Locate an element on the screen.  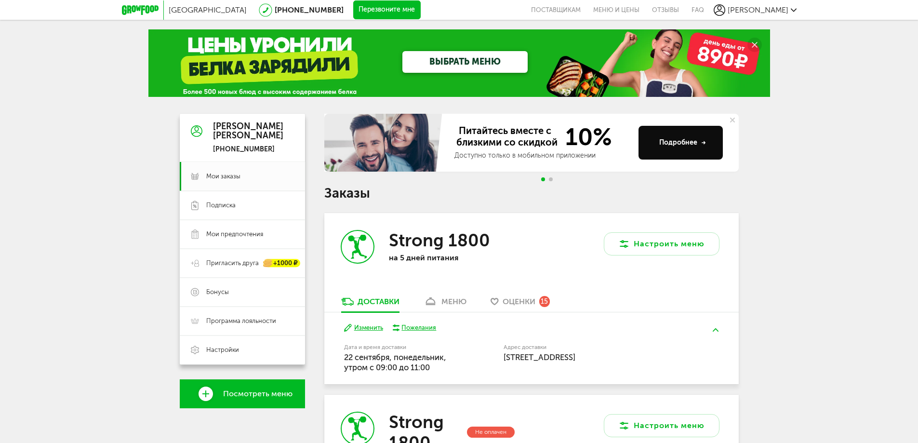
a: Оценки 15 is located at coordinates (520, 304).